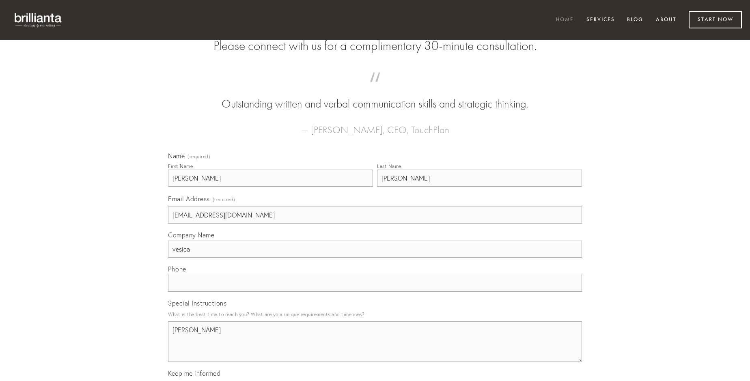  Describe the element at coordinates (375, 314) in the screenshot. I see `p: What is the best time to reach you? What are your unique requirements and timelines?` at that location.